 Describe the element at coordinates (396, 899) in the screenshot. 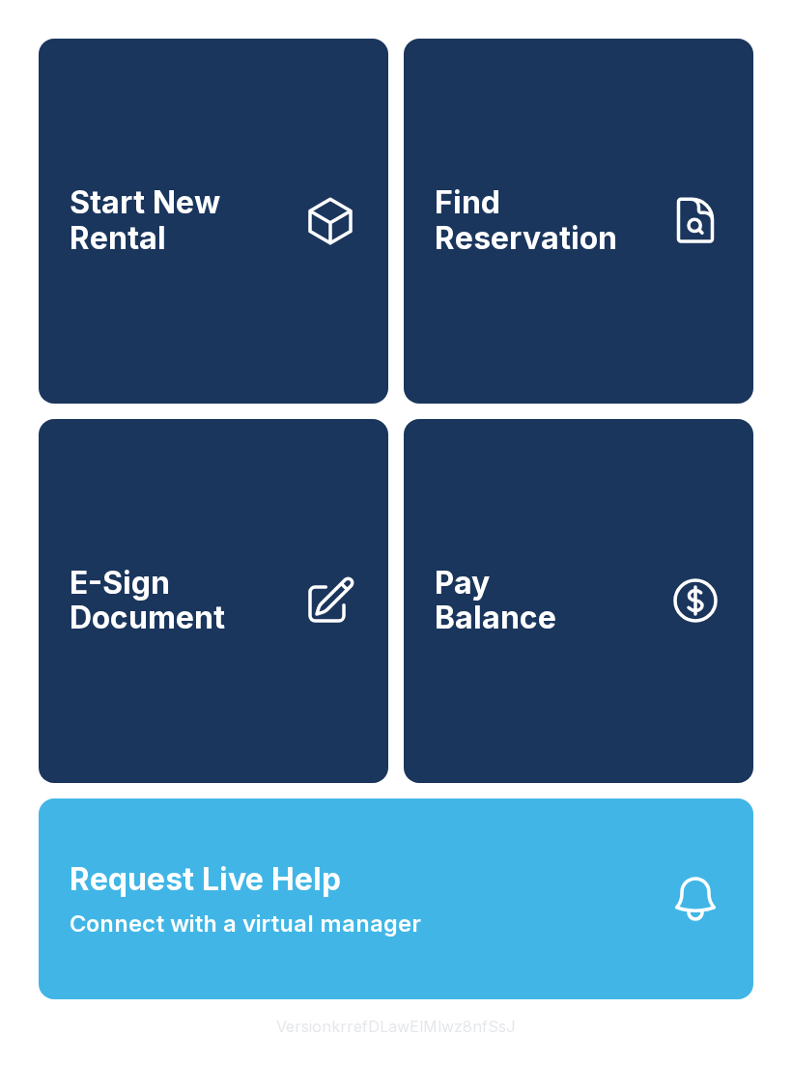

I see `button: Request Live HelpConnect with a virtual manager` at that location.